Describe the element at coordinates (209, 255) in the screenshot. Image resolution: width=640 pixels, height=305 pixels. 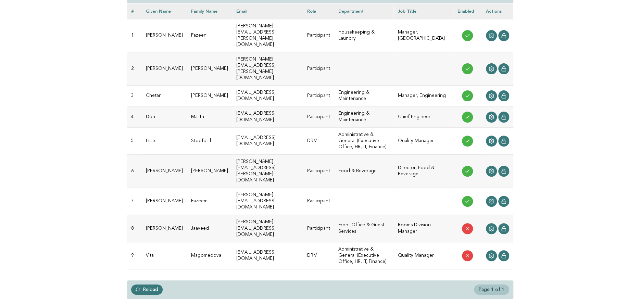
I see `td: Magomedova` at that location.